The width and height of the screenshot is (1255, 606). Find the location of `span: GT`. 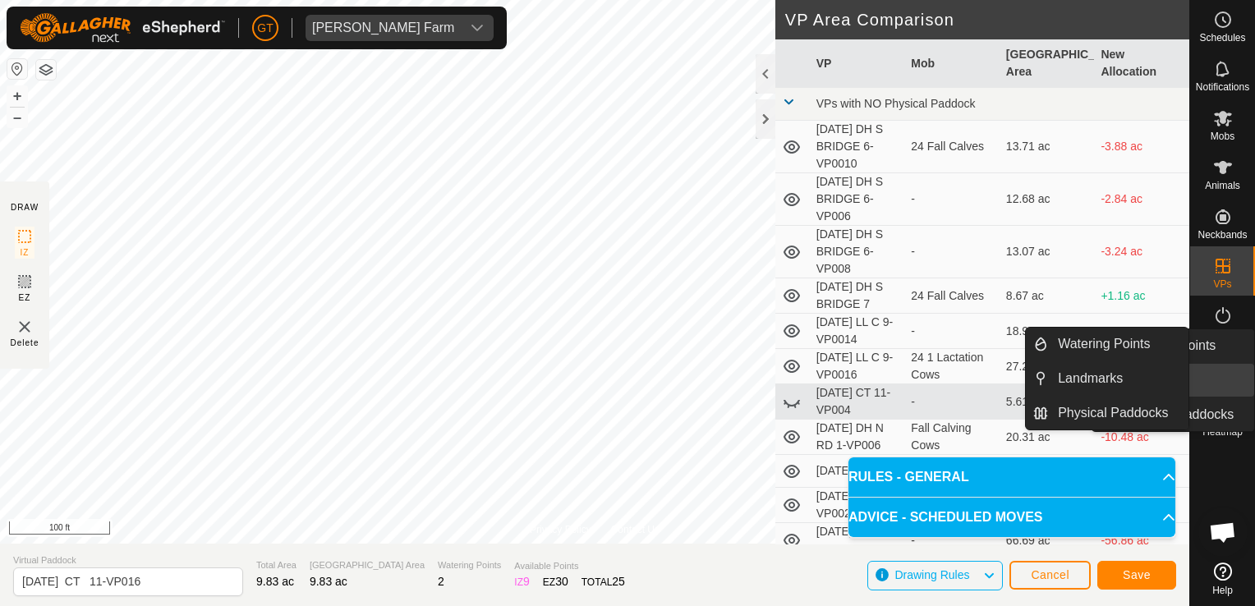

span: GT is located at coordinates (264, 28).